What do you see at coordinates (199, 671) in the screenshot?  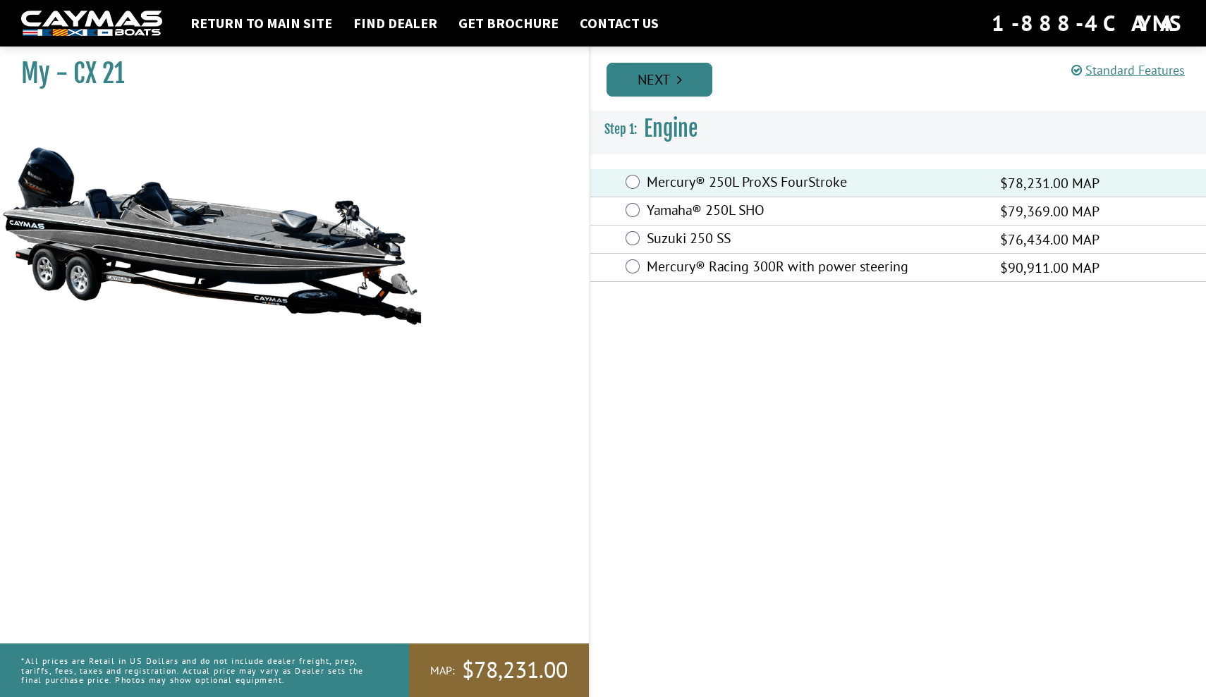 I see `p: *All prices are Retail in US Dollars and do not include dealer freight, prep, tariffs, fees, taxe...` at bounding box center [199, 671].